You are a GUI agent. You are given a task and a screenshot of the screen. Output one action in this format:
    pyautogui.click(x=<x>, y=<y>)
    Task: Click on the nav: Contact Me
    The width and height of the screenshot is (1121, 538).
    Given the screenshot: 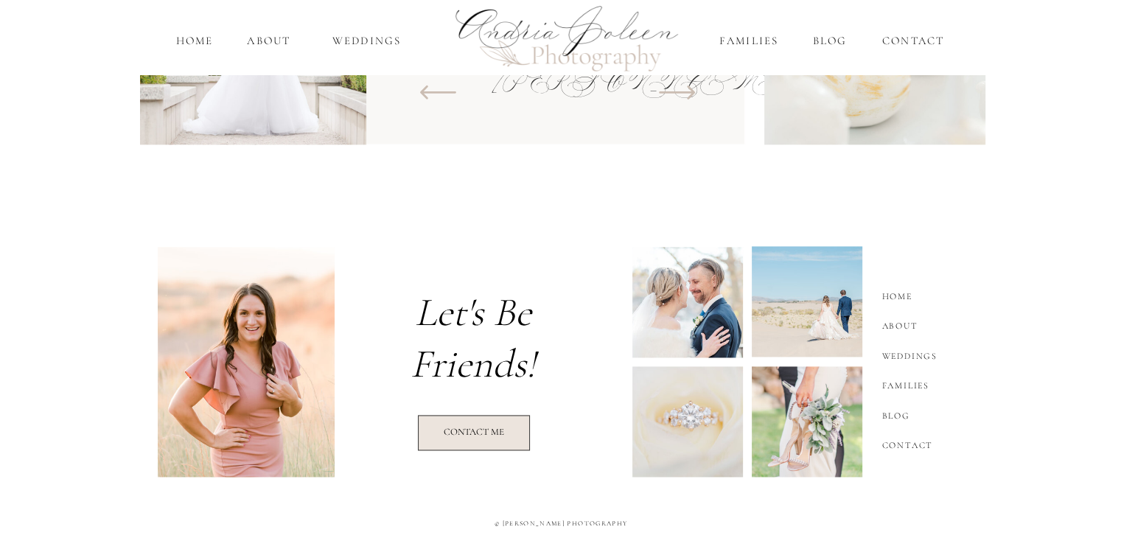 What is the action you would take?
    pyautogui.click(x=474, y=434)
    